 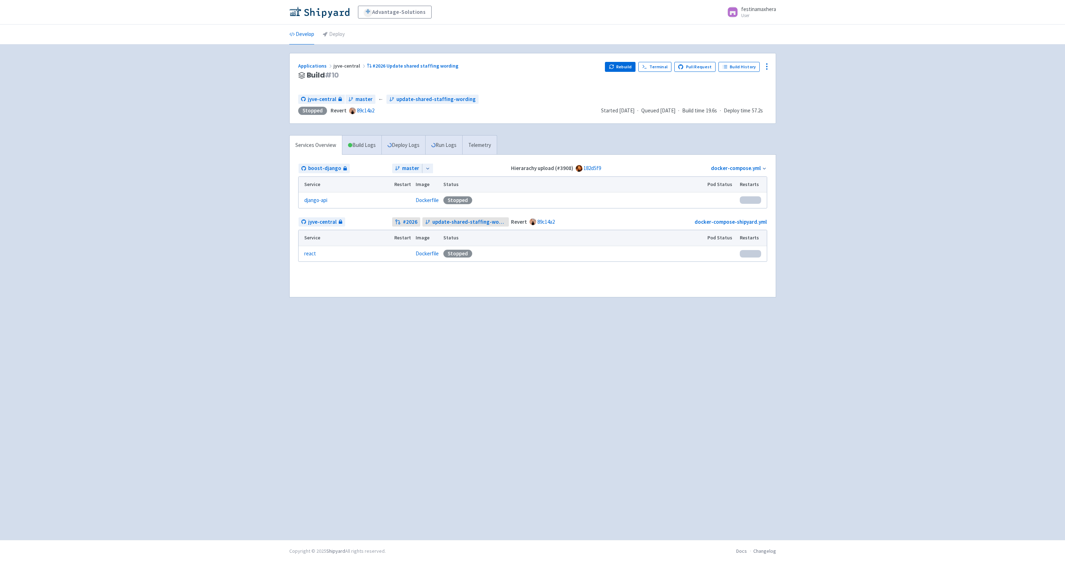 What do you see at coordinates (316, 145) in the screenshot?
I see `a: Services Overview` at bounding box center [316, 145].